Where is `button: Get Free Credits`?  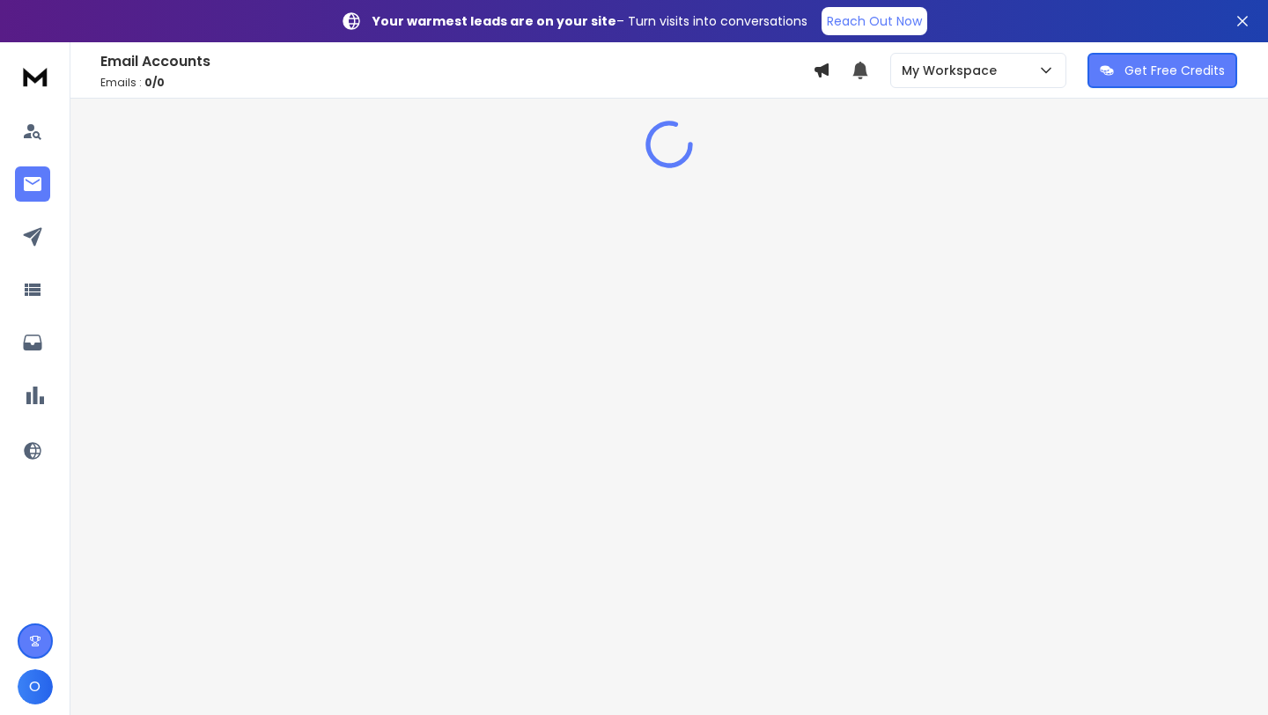 button: Get Free Credits is located at coordinates (1163, 70).